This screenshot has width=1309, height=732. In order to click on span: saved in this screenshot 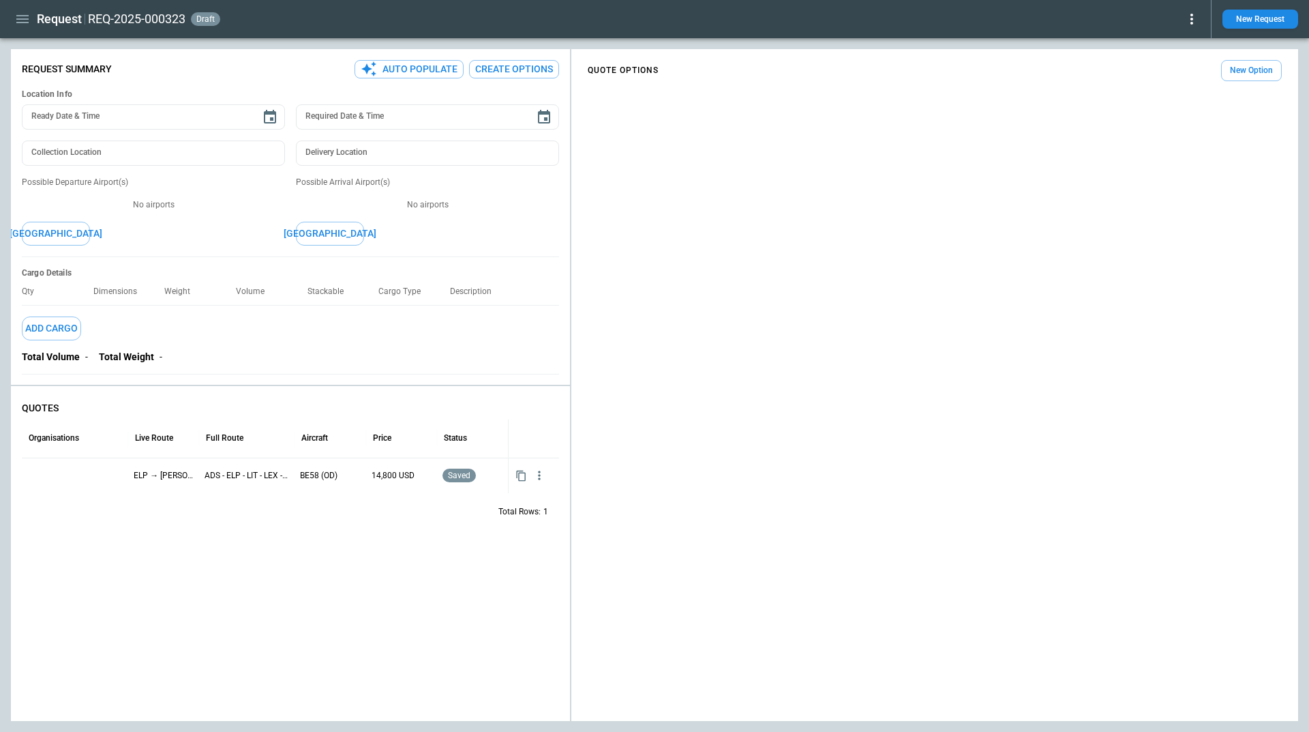, I will do `click(459, 475)`.